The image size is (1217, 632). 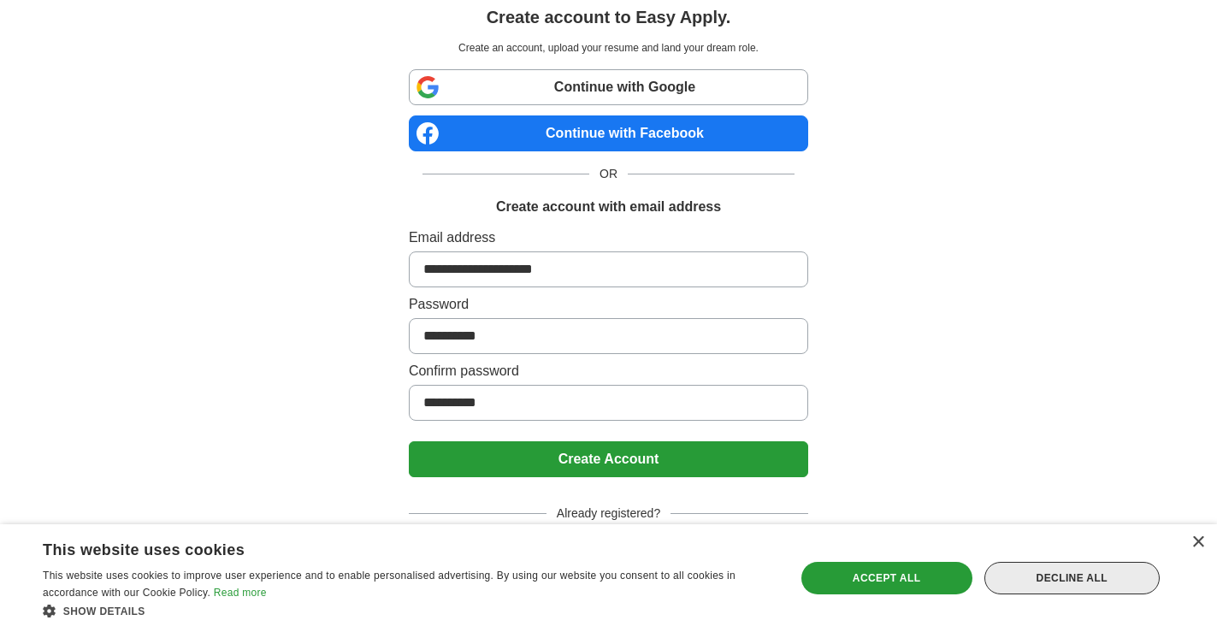 I want to click on p: Create an account, upload your resume and land your dream role., so click(x=608, y=48).